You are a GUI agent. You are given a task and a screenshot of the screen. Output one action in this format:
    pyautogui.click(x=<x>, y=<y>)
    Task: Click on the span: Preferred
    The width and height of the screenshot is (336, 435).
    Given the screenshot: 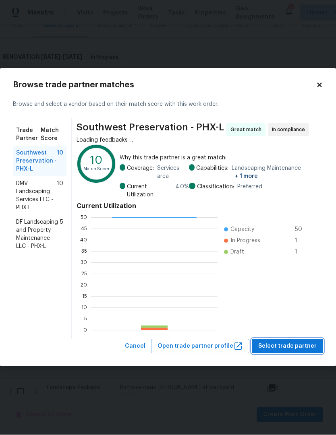 What is the action you would take?
    pyautogui.click(x=249, y=187)
    